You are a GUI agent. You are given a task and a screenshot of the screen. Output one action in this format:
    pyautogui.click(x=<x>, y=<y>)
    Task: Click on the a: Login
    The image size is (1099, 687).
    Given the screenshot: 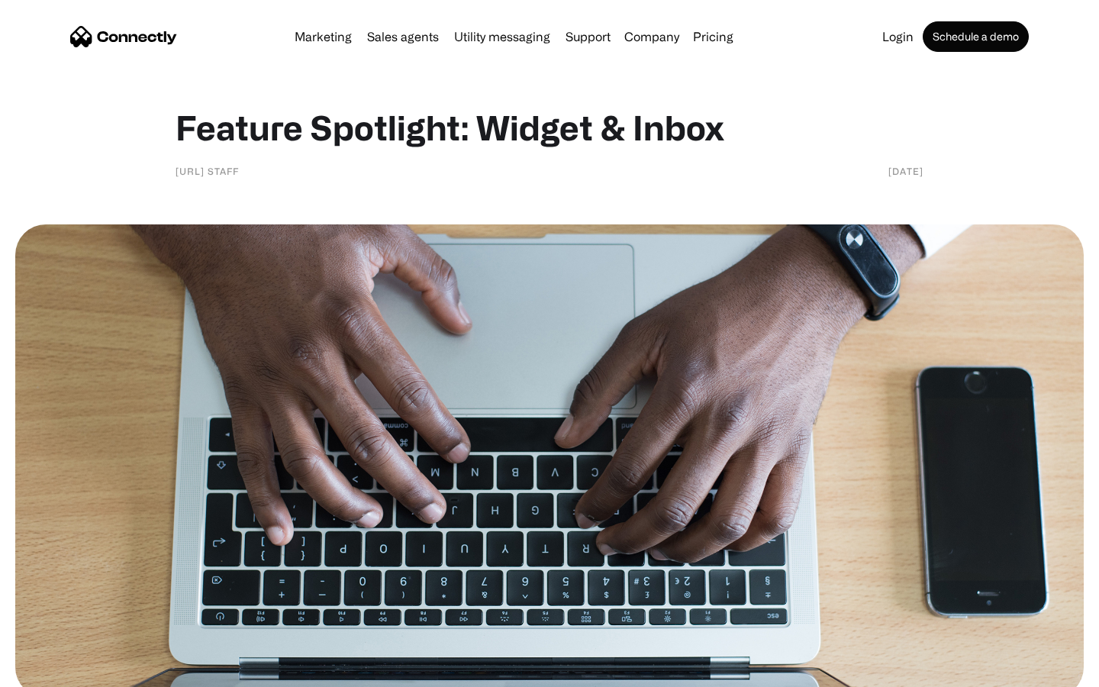 What is the action you would take?
    pyautogui.click(x=897, y=37)
    